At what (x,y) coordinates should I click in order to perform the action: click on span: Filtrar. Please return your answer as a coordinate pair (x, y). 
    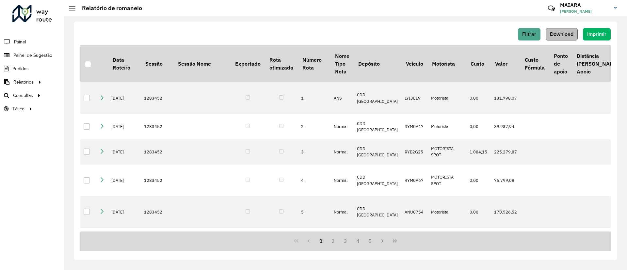
    Looking at the image, I should click on (529, 34).